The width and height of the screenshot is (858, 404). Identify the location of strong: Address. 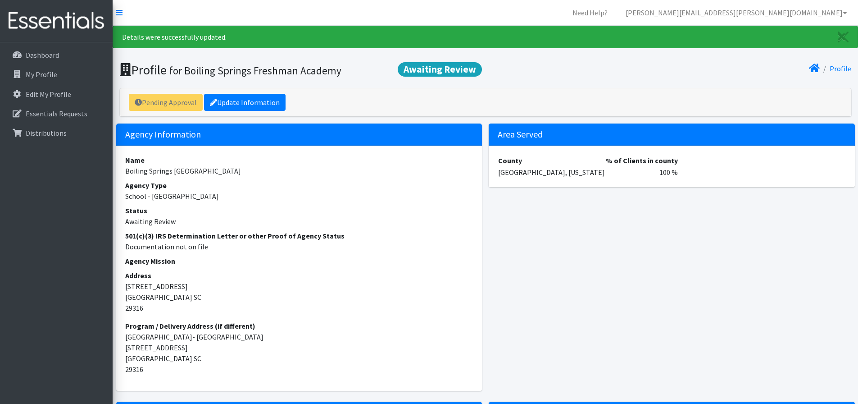
(138, 275).